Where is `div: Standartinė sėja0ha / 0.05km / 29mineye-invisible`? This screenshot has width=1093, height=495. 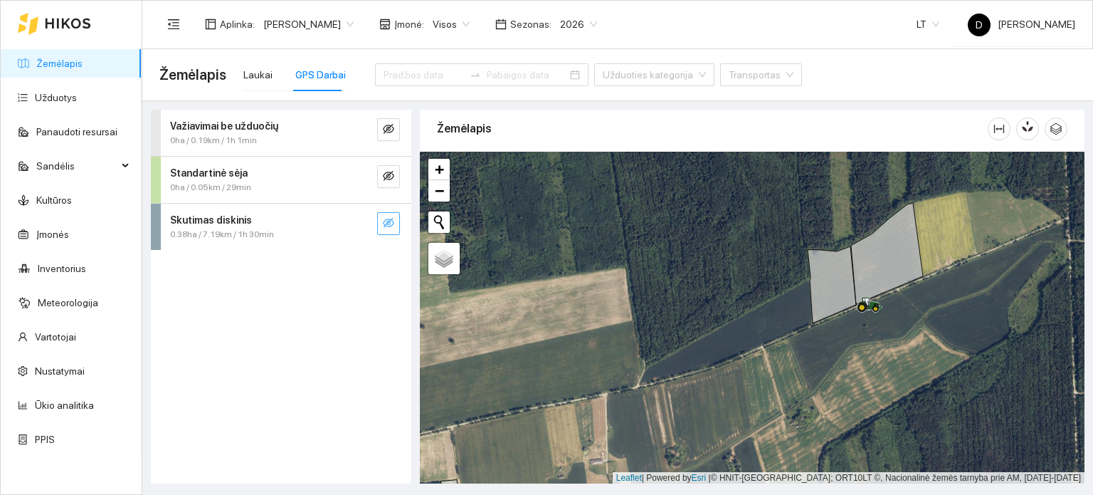
div: Standartinė sėja0ha / 0.05km / 29mineye-invisible is located at coordinates (281, 179).